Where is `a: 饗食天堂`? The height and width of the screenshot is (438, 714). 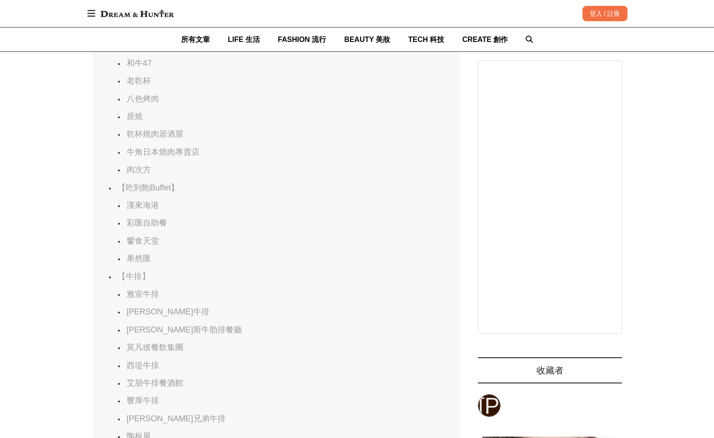
a: 饗食天堂 is located at coordinates (143, 241).